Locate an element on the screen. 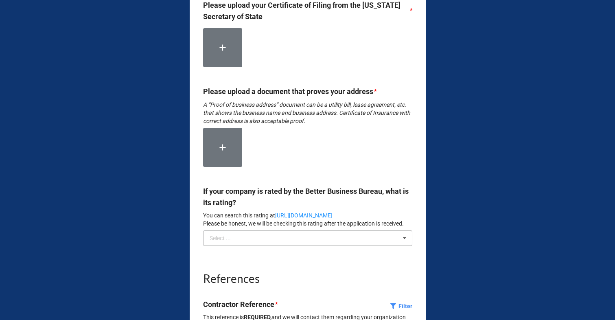 The width and height of the screenshot is (615, 320). h1: References is located at coordinates (308, 278).